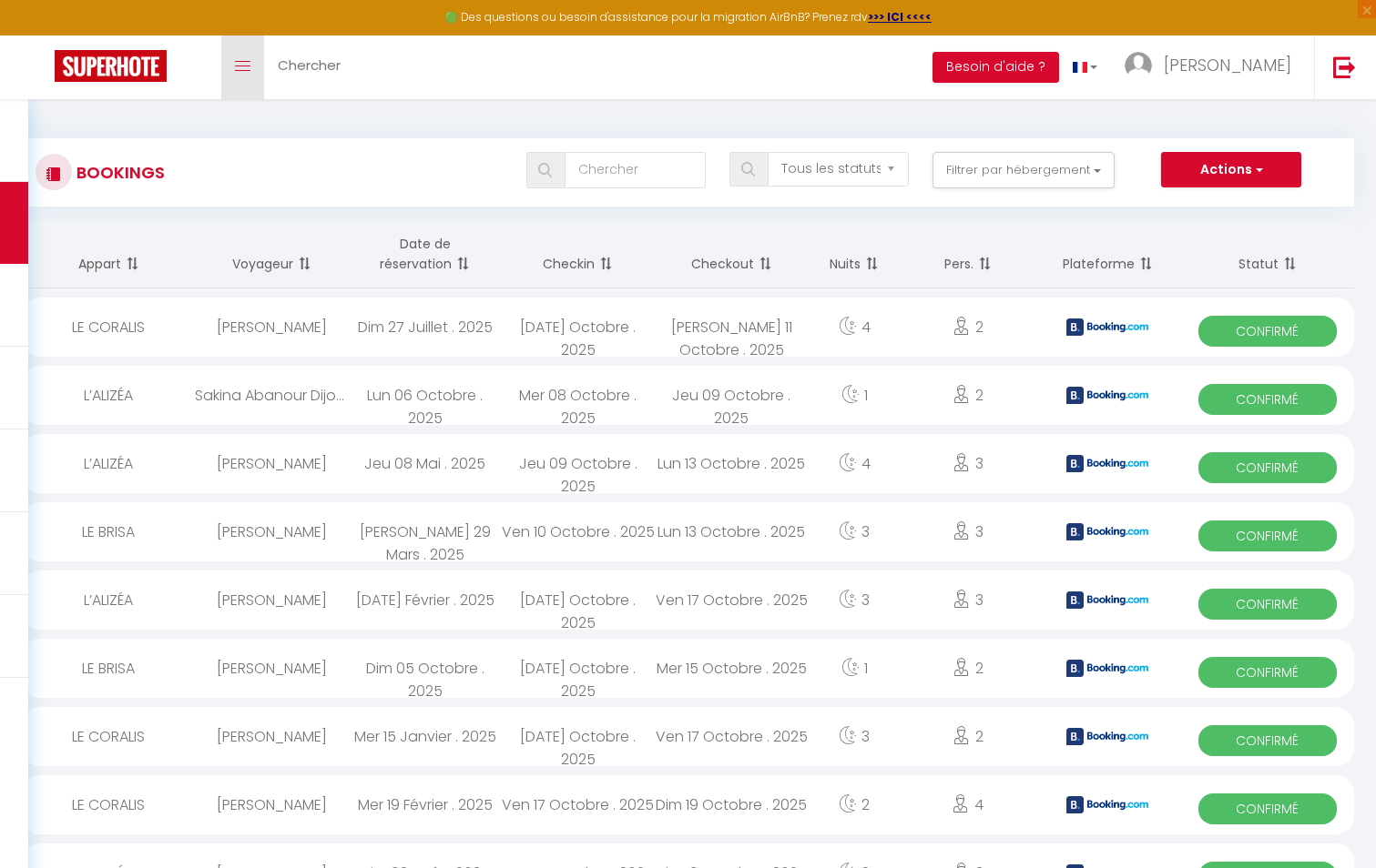  Describe the element at coordinates (1344, 67) in the screenshot. I see `img: logout` at that location.